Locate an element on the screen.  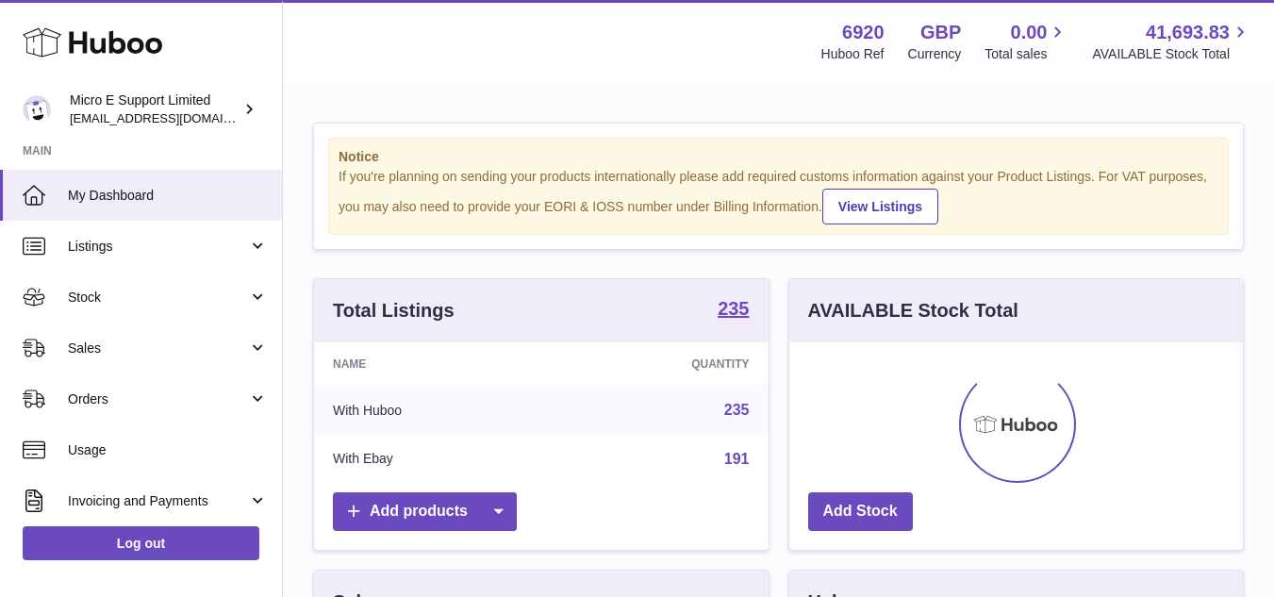
strong: Notice is located at coordinates (778, 157).